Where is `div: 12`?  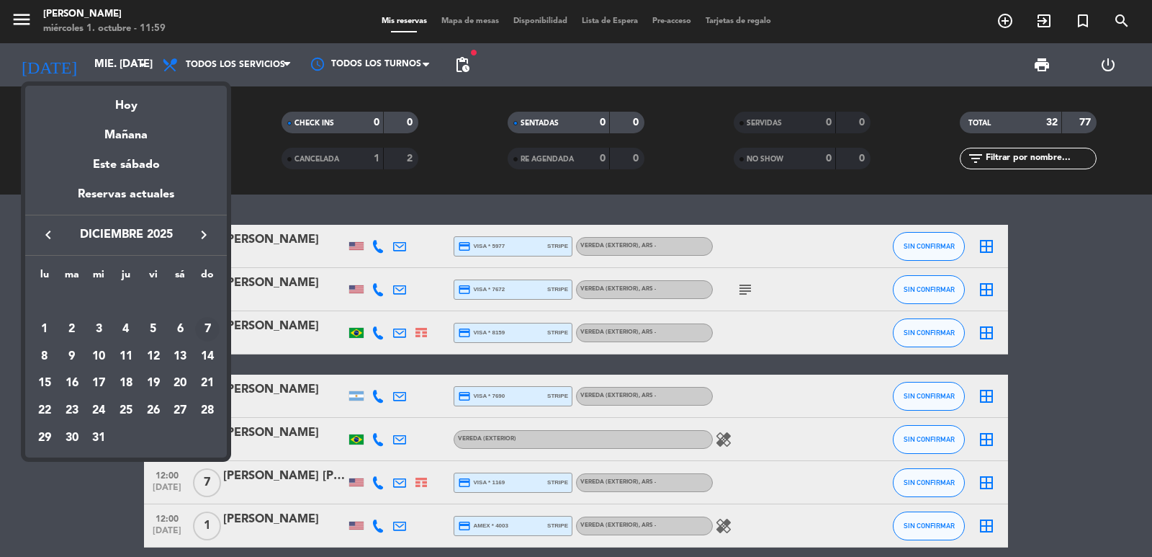 div: 12 is located at coordinates (153, 357).